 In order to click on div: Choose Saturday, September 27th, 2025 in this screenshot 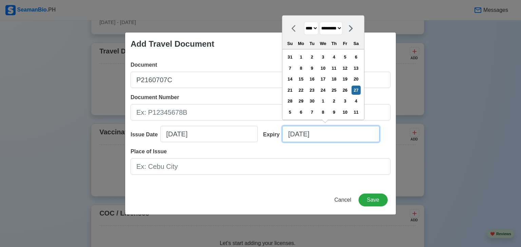, I will do `click(356, 90)`.